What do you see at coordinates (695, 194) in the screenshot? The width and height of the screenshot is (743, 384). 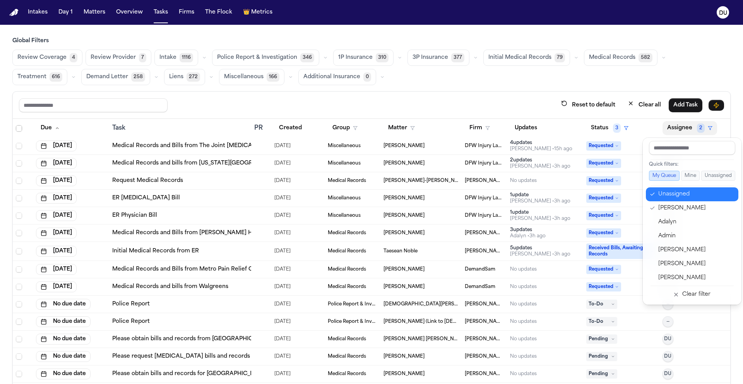 I see `div: Unassigned` at bounding box center [695, 194].